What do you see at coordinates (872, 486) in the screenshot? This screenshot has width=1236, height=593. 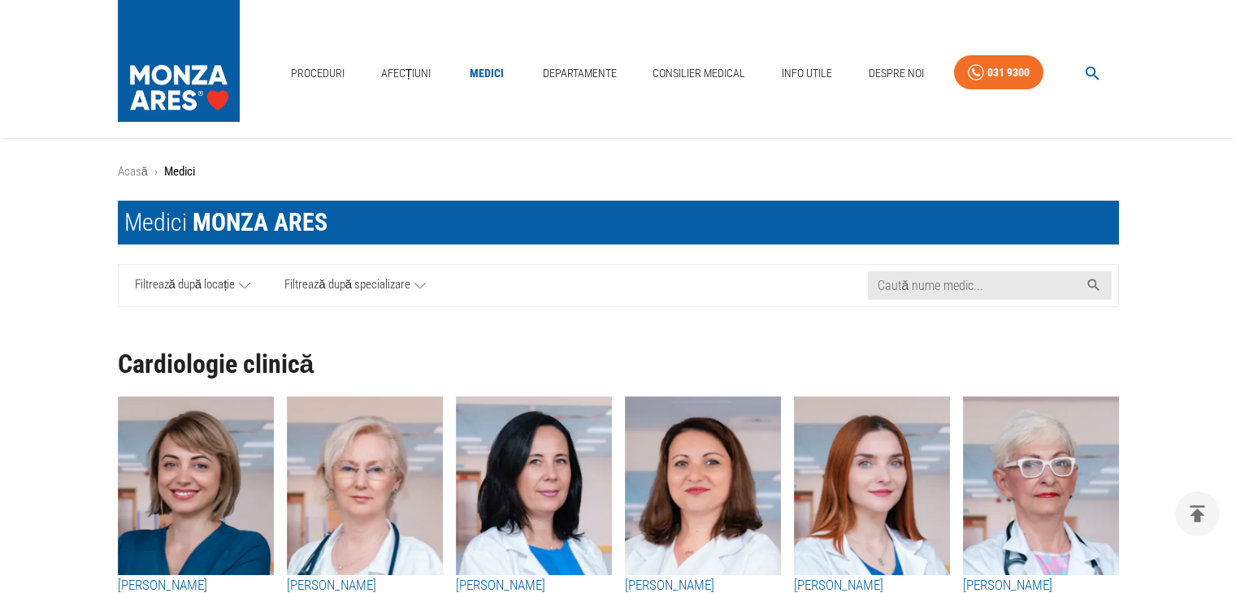 I see `img: Dr. Irina Macovei Dorobanțu` at bounding box center [872, 486].